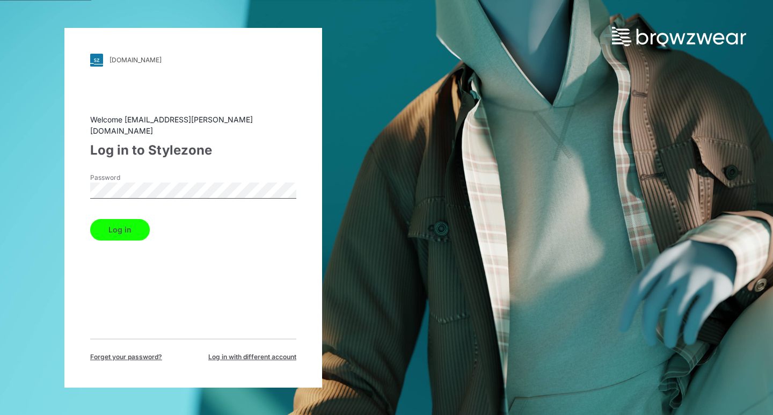 The height and width of the screenshot is (415, 773). Describe the element at coordinates (193, 150) in the screenshot. I see `div: Log in to Stylezone` at that location.